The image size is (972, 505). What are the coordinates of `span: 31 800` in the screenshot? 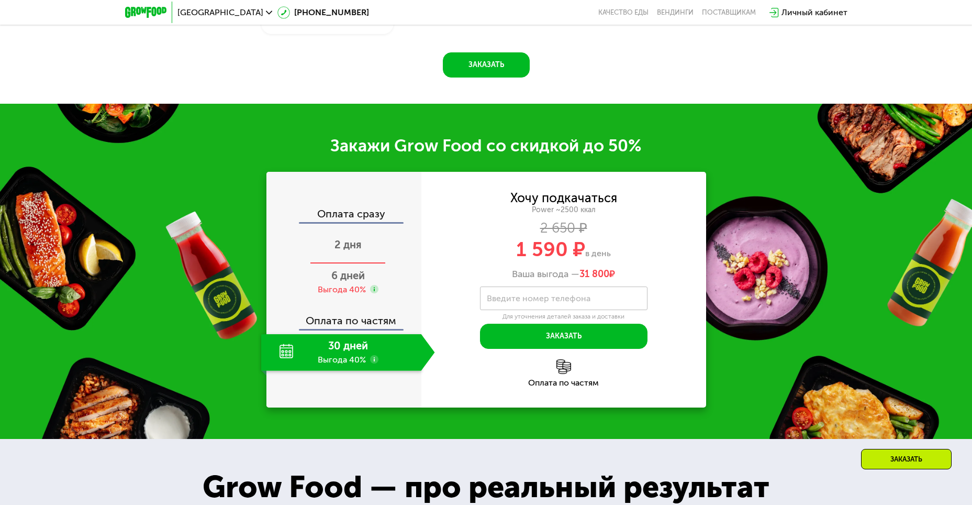 It's located at (594, 274).